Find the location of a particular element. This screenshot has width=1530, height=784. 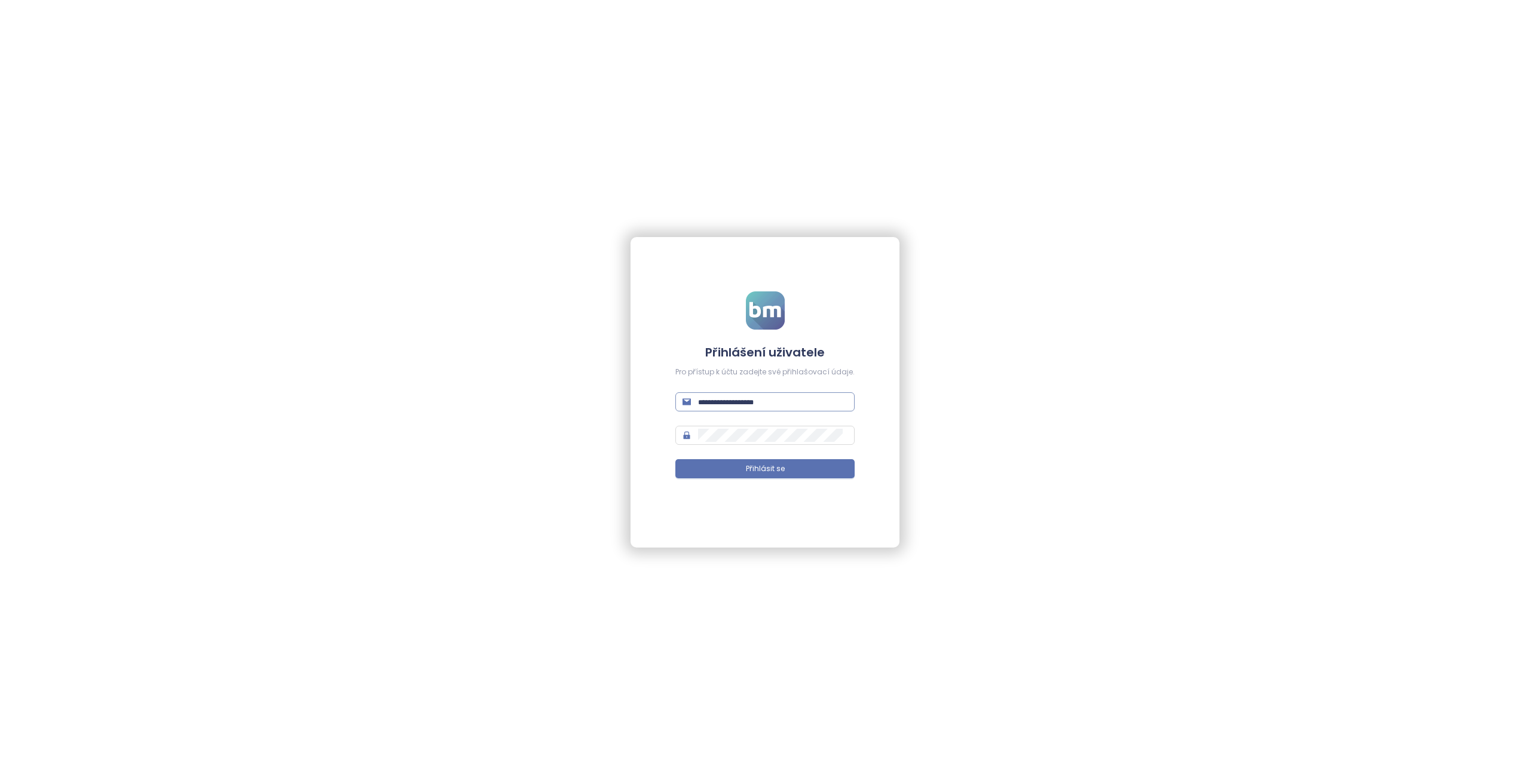

button: Přihlásit se is located at coordinates (765, 469).